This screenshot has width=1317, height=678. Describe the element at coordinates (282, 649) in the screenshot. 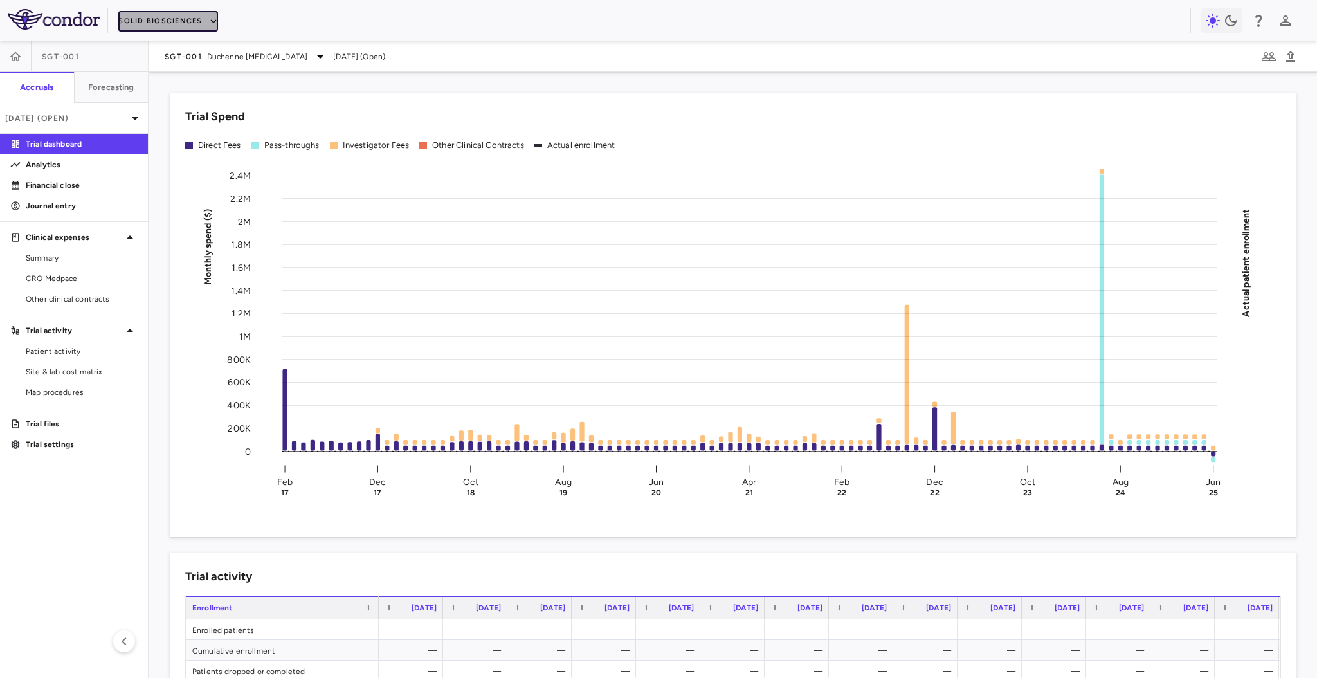

I see `div: Cumulative enrollment` at that location.